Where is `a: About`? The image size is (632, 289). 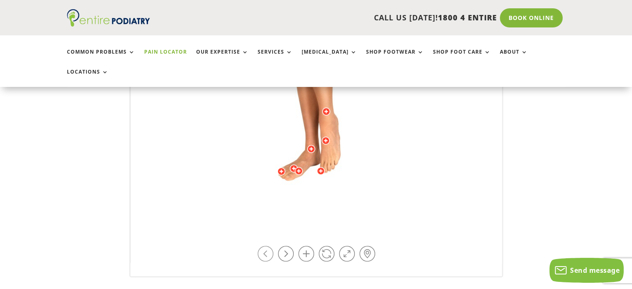 a: About is located at coordinates (513, 58).